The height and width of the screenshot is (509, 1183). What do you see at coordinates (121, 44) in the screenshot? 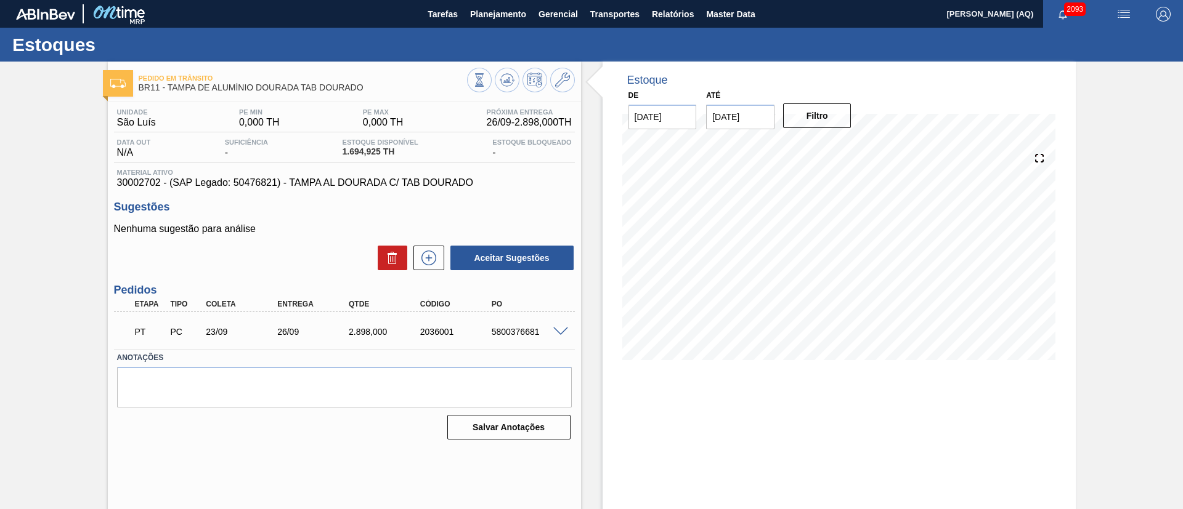
I see `h1: Estoques` at bounding box center [121, 44].